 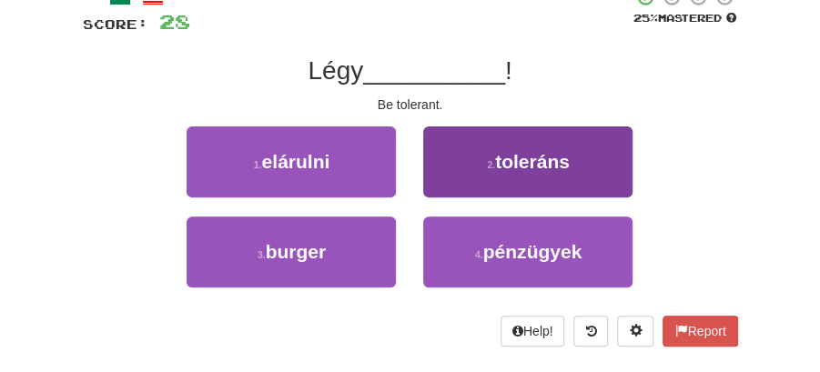 I want to click on small: 1 ., so click(x=258, y=165).